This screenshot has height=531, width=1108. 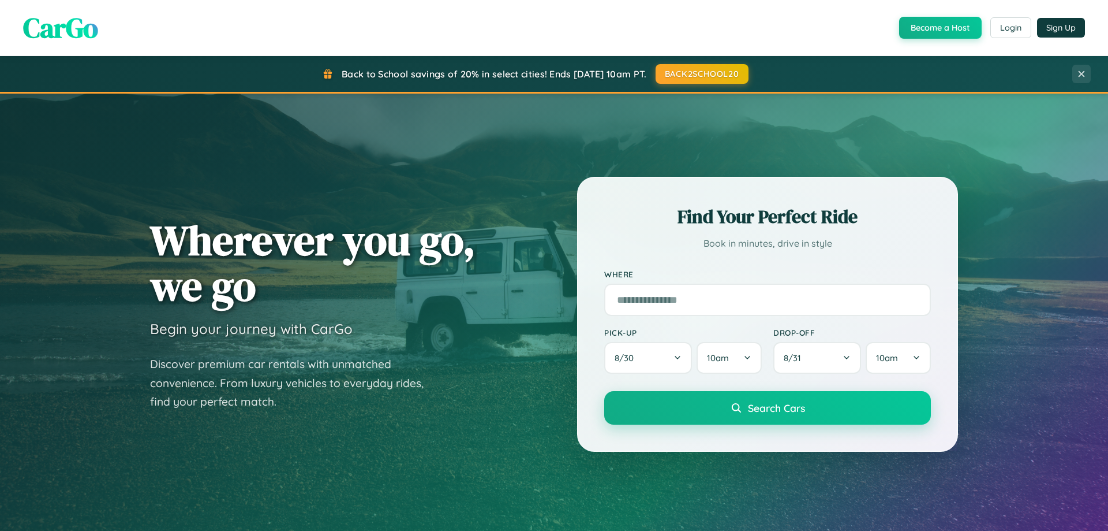 What do you see at coordinates (294, 383) in the screenshot?
I see `p: Discover premium car rentals with unmatched convenience. From luxury vehicles to everyday rides, ...` at bounding box center [294, 383].